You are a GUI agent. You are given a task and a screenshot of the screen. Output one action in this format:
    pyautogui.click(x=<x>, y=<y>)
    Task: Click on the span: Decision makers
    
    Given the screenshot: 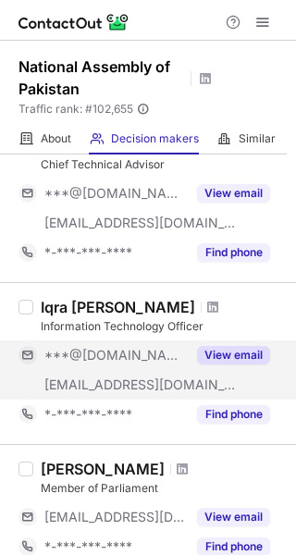 What is the action you would take?
    pyautogui.click(x=154, y=139)
    